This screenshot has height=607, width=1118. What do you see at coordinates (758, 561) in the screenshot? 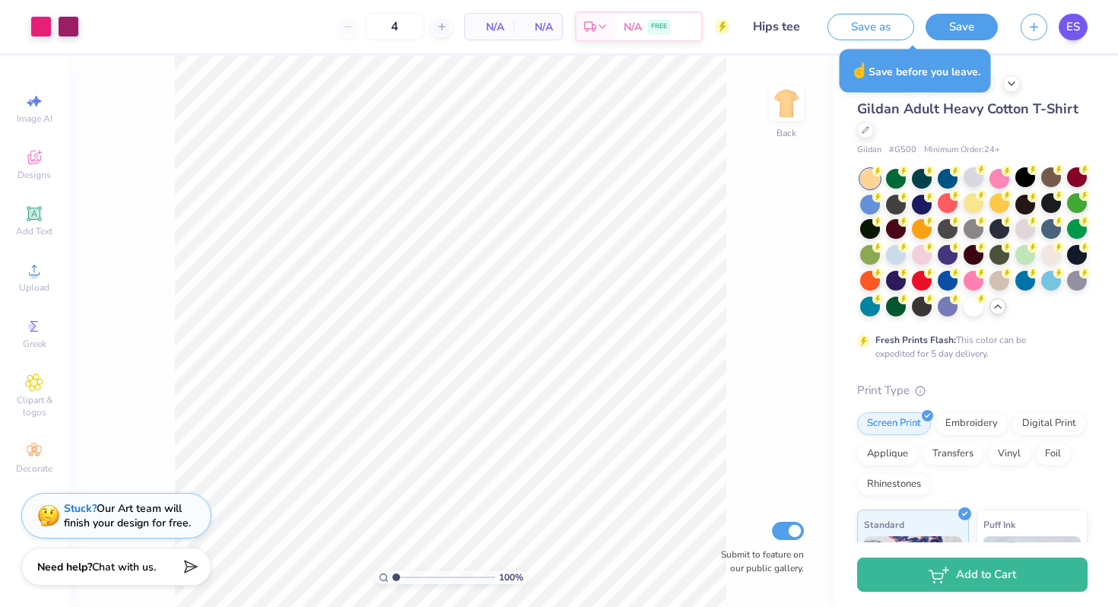
I see `label: Submit to feature on our public gallery.` at bounding box center [758, 561].